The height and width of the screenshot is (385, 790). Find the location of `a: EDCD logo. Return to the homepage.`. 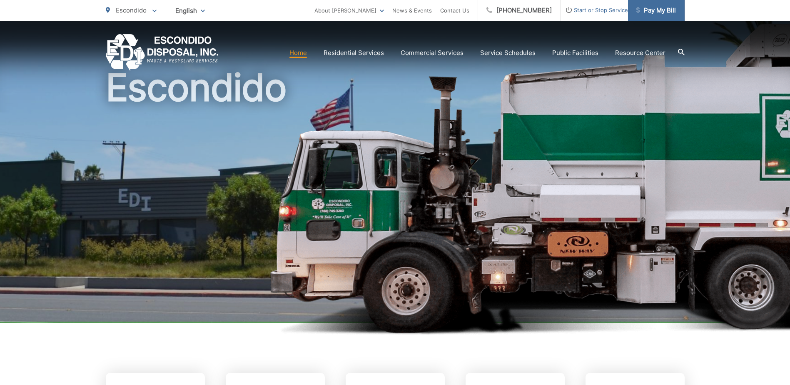

a: EDCD logo. Return to the homepage. is located at coordinates (162, 52).